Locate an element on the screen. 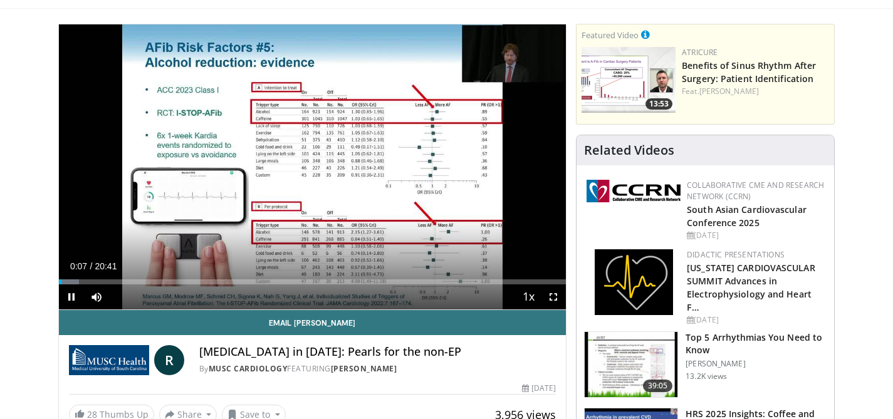 The height and width of the screenshot is (419, 893). span: 20:41 is located at coordinates (105, 266).